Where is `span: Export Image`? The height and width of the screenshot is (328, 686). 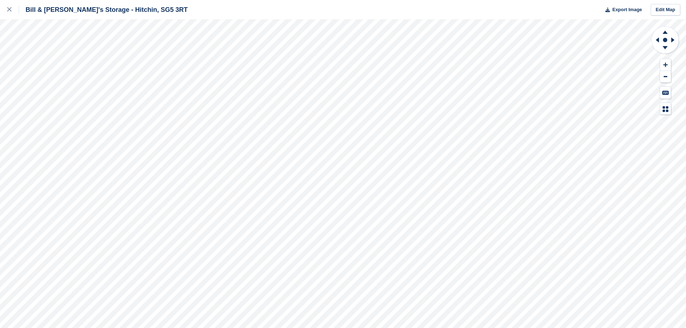
span: Export Image is located at coordinates (627, 10).